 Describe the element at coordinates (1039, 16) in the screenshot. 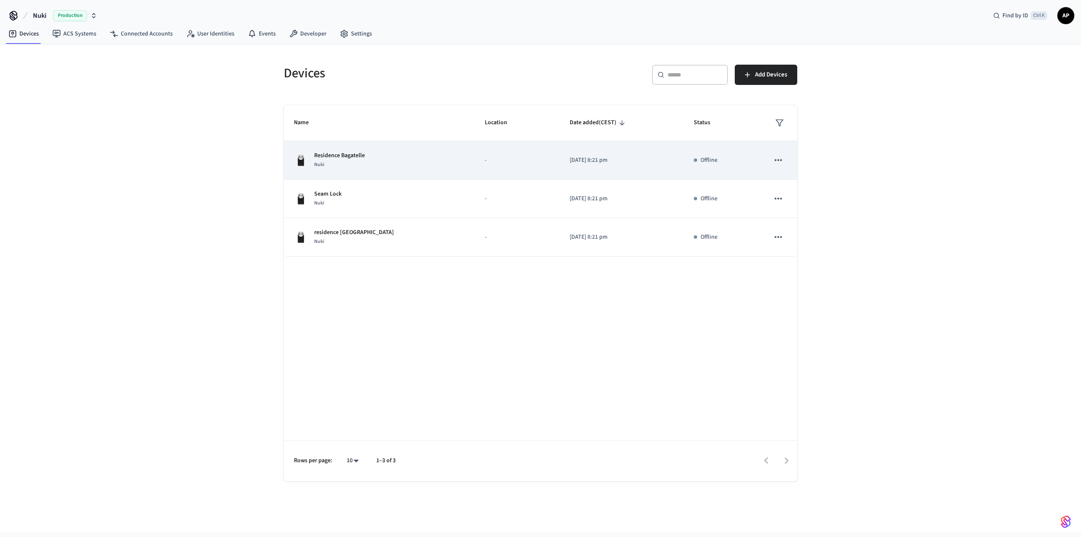

I see `span: Ctrl K` at that location.